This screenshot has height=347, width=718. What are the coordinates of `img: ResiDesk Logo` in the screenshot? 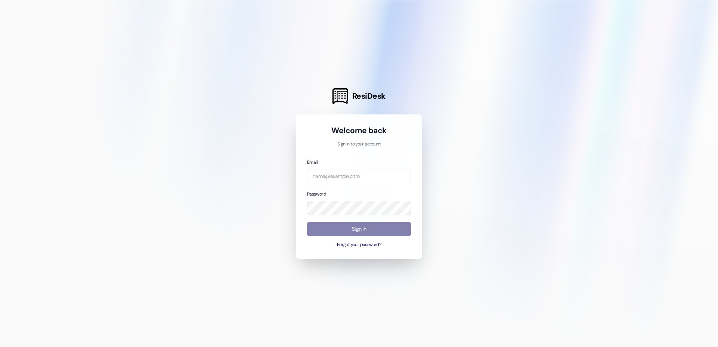 It's located at (340, 96).